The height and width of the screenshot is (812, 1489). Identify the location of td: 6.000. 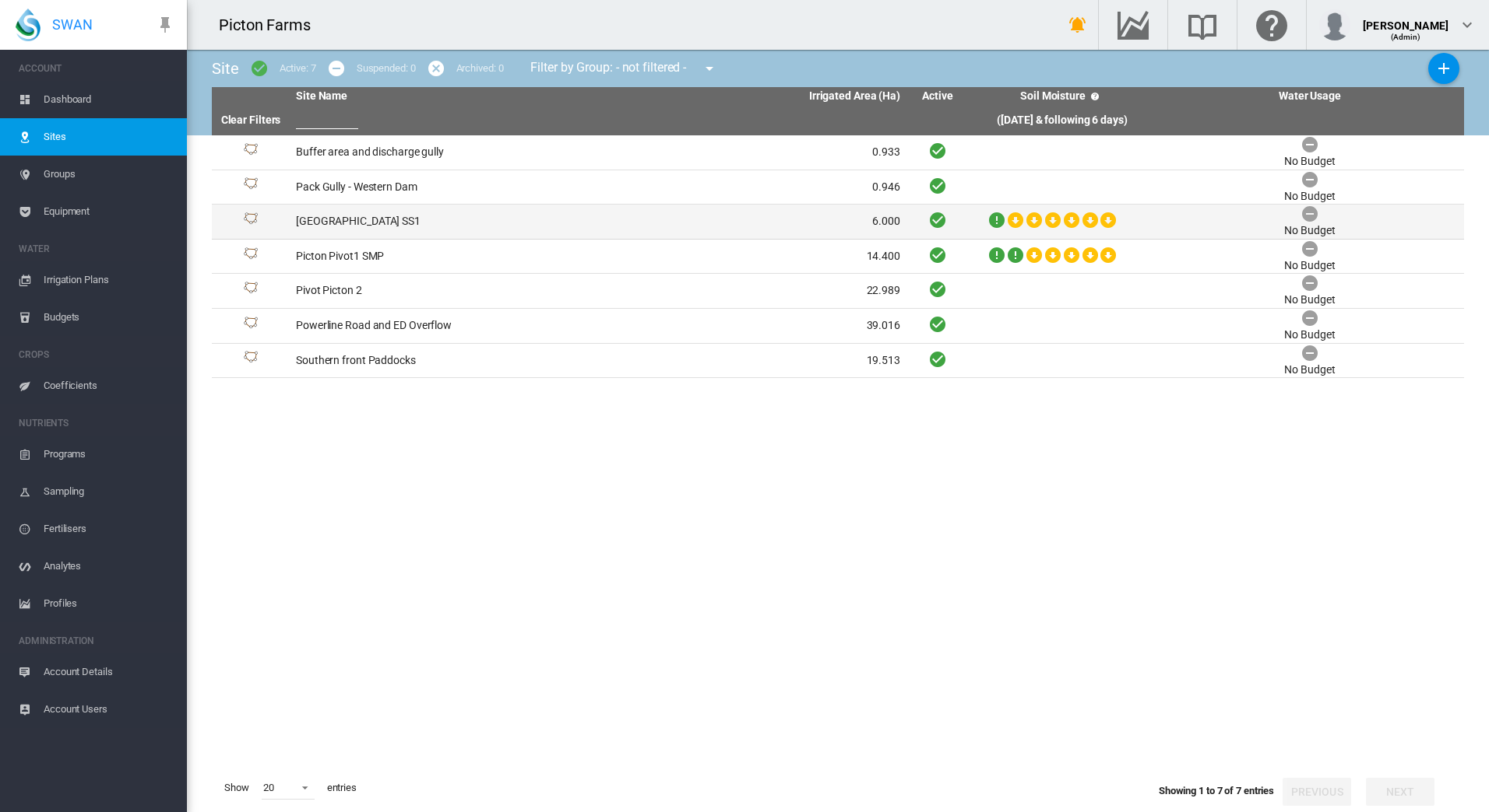
(752, 222).